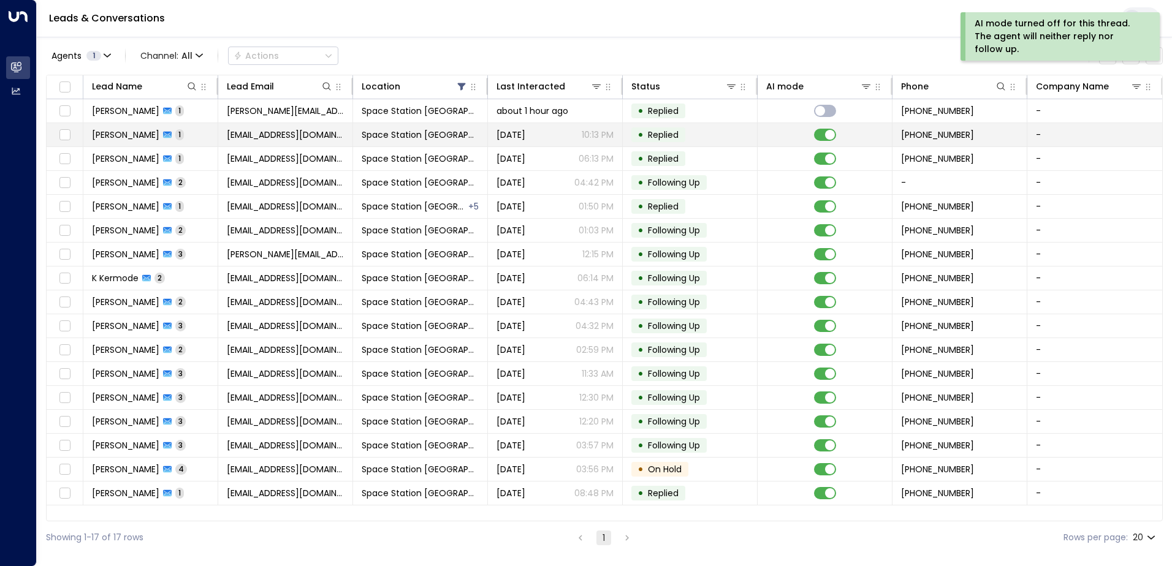 The width and height of the screenshot is (1172, 566). Describe the element at coordinates (819, 86) in the screenshot. I see `div: AI mode` at that location.